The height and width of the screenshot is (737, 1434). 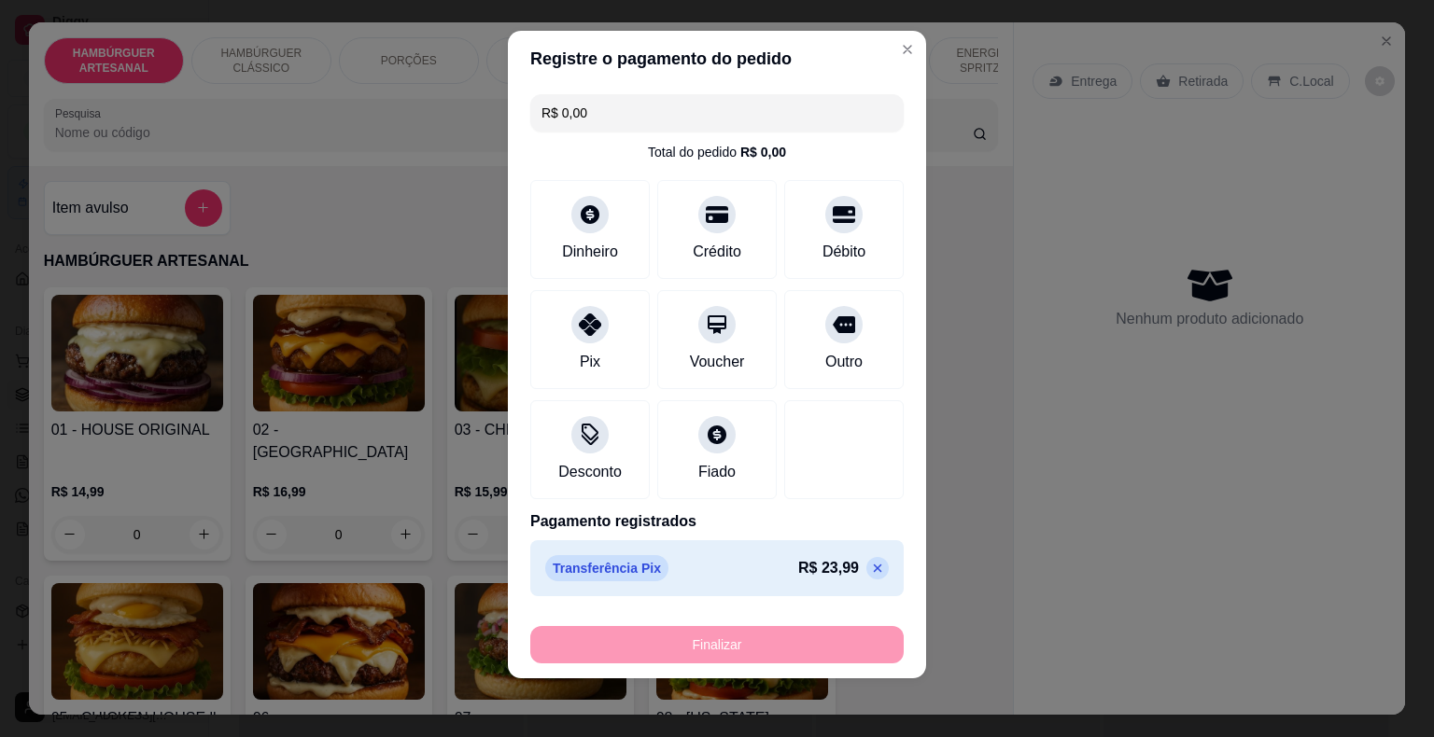 I want to click on div: R$ 0,00, so click(x=763, y=152).